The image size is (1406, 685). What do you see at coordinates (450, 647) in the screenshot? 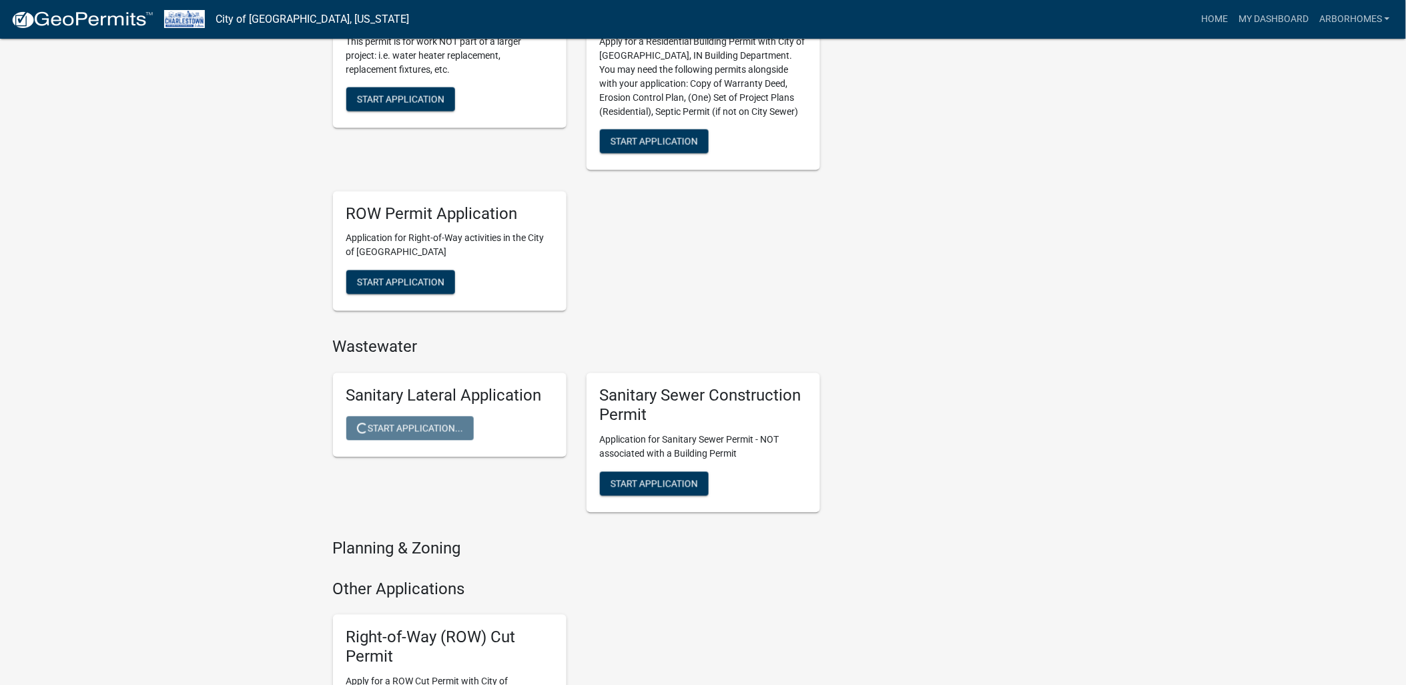
I see `h5: Right-of-Way (ROW) Cut Permit` at bounding box center [450, 647].